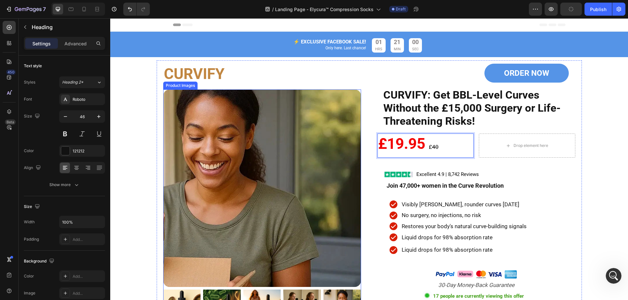 Image resolution: width=628 pixels, height=300 pixels. What do you see at coordinates (76, 43) in the screenshot?
I see `p: Advanced` at bounding box center [76, 43].